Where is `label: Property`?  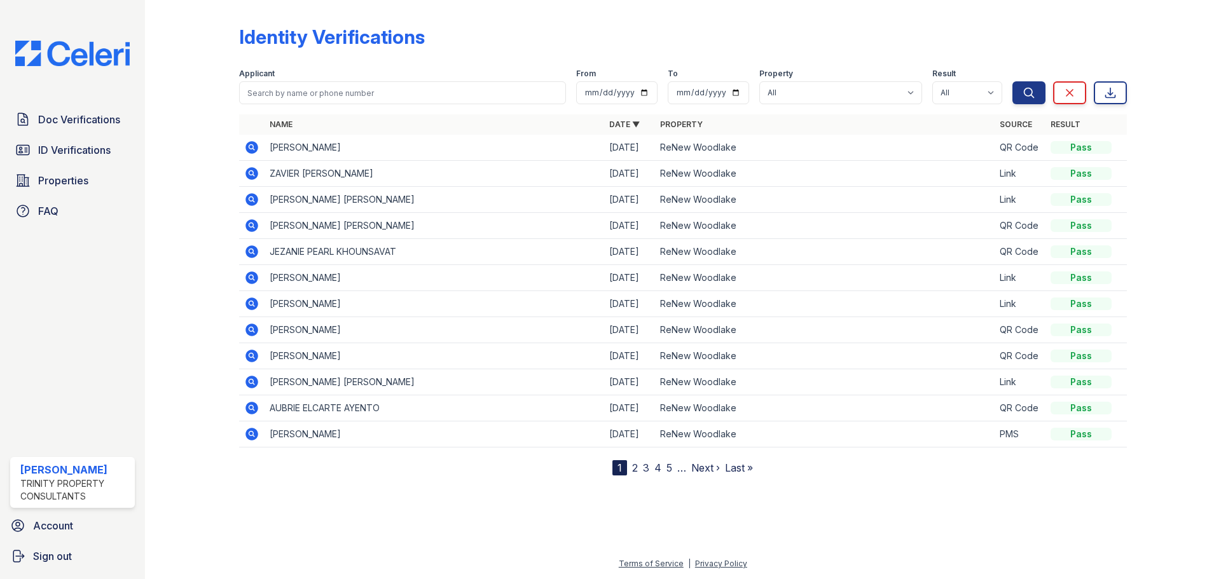 label: Property is located at coordinates (776, 74).